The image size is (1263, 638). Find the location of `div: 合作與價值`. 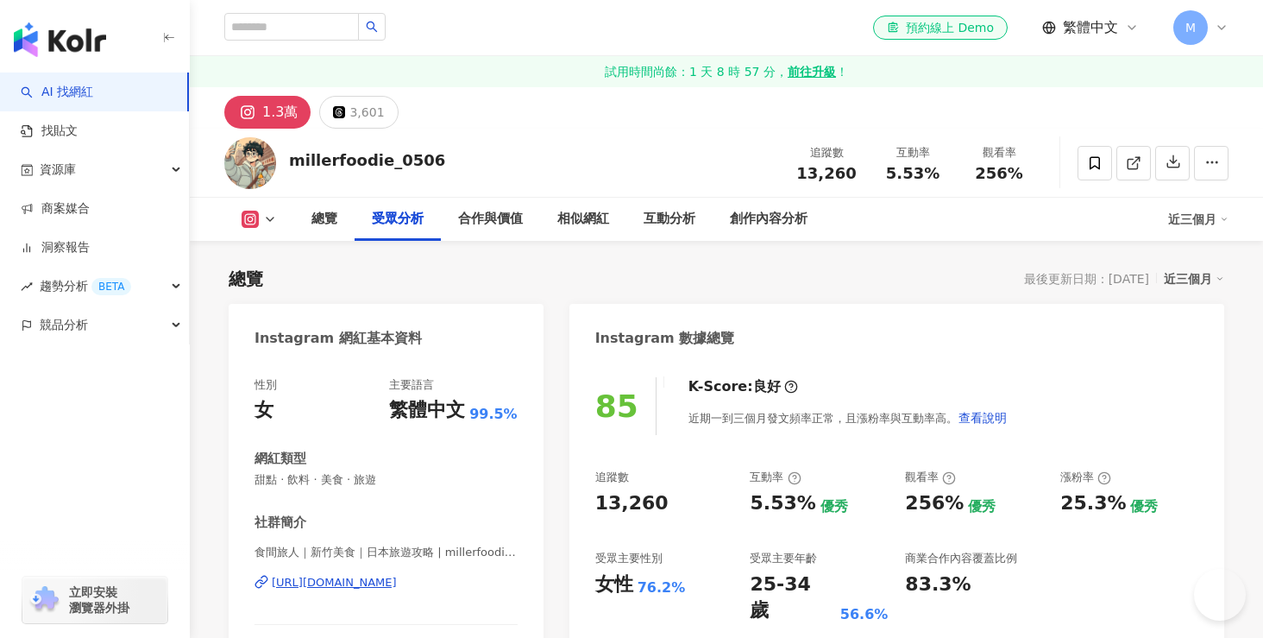

div: 合作與價值 is located at coordinates (490, 219).